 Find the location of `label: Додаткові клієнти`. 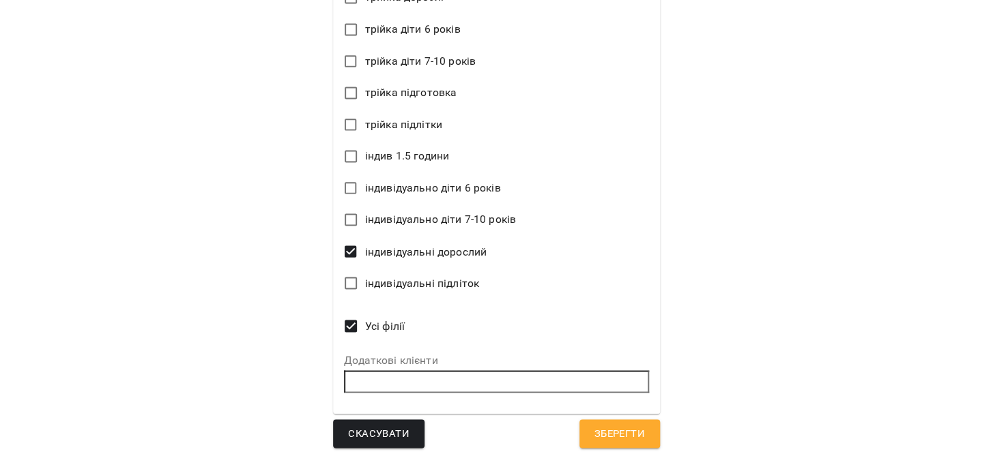

label: Додаткові клієнти is located at coordinates (496, 360).